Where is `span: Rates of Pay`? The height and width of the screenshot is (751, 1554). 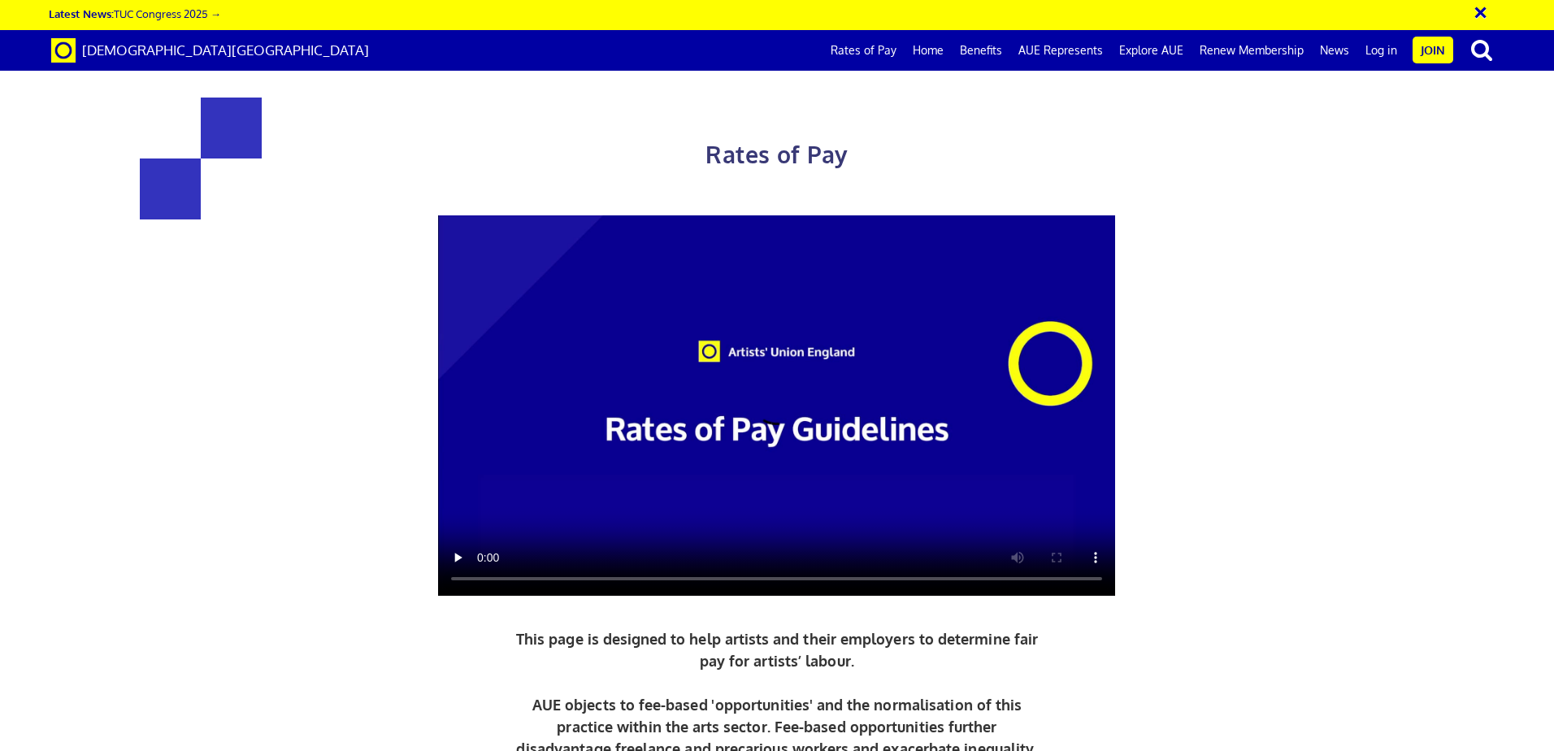 span: Rates of Pay is located at coordinates (776, 154).